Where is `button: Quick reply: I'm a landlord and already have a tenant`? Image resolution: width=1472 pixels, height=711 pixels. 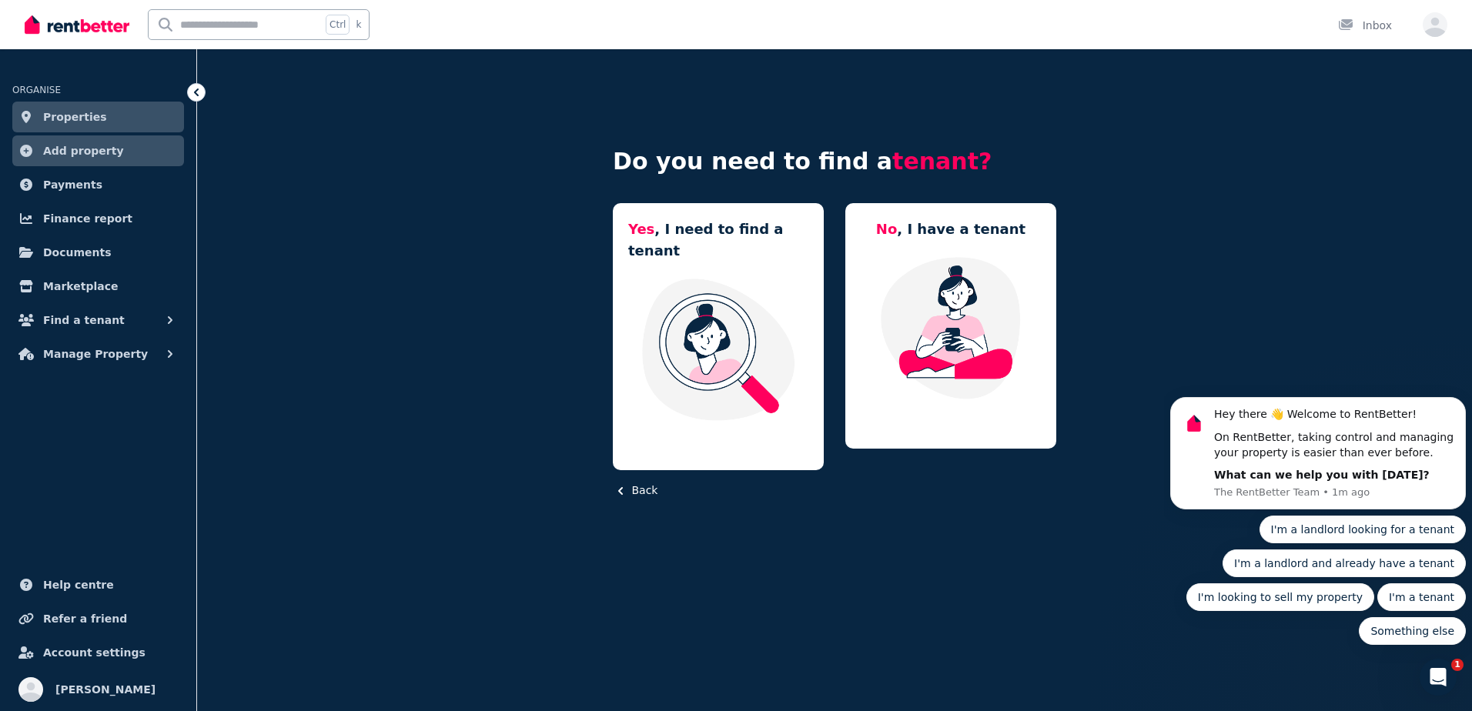 button: Quick reply: I'm a landlord and already have a tenant is located at coordinates (180, 319).